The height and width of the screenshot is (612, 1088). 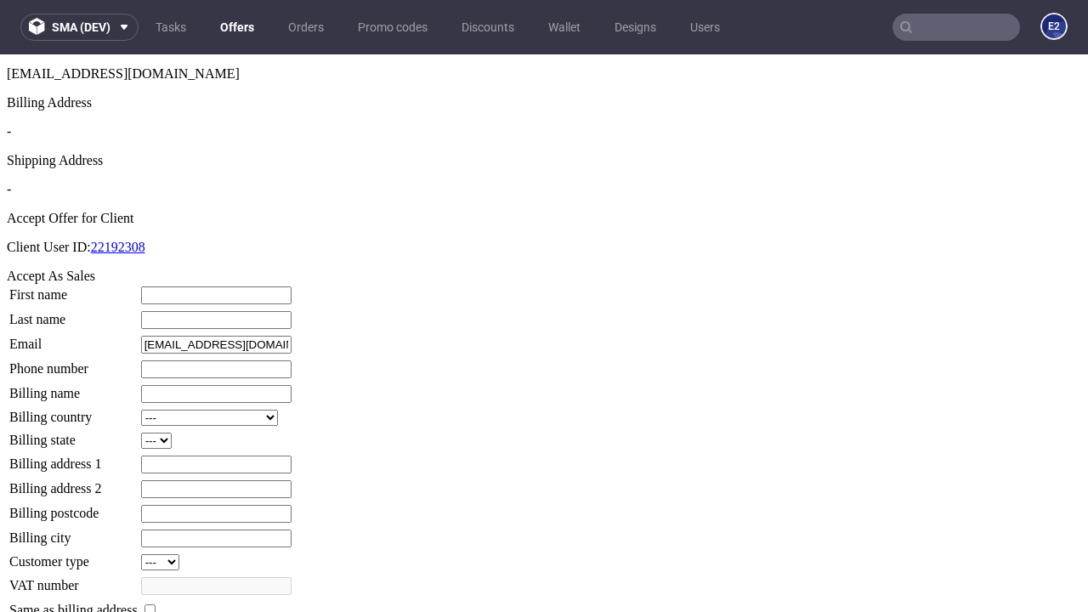 I want to click on a: 22192308, so click(x=118, y=192).